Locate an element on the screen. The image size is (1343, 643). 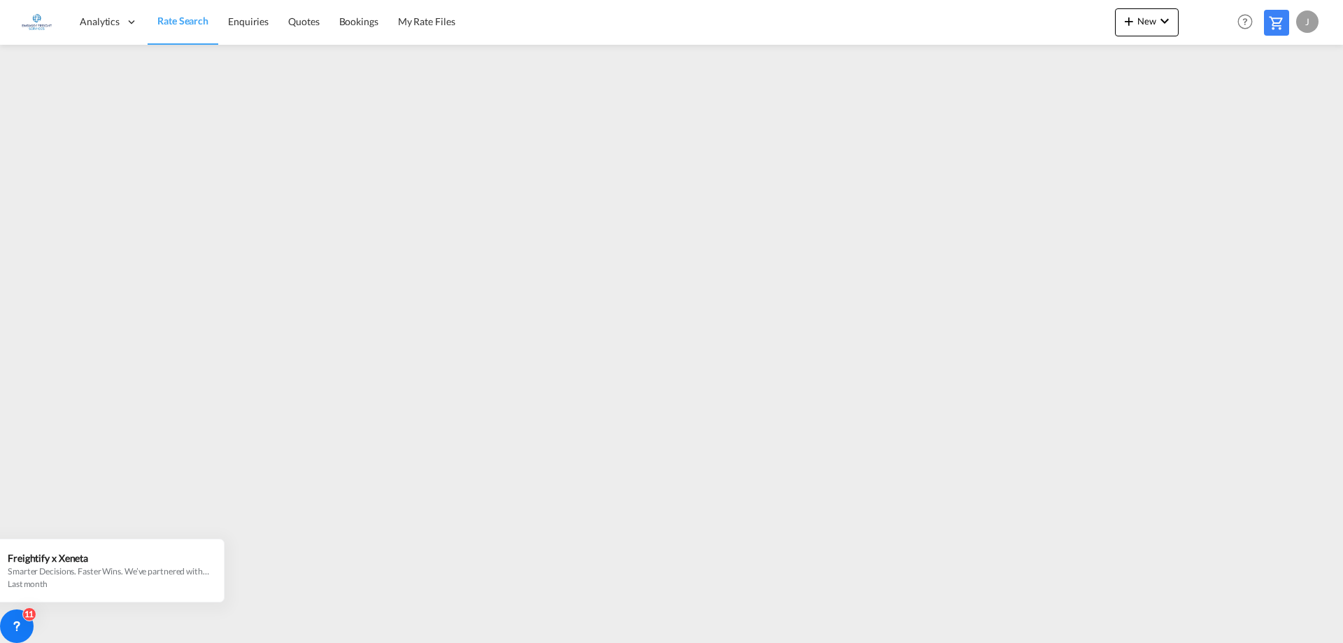
div: J is located at coordinates (1307, 22).